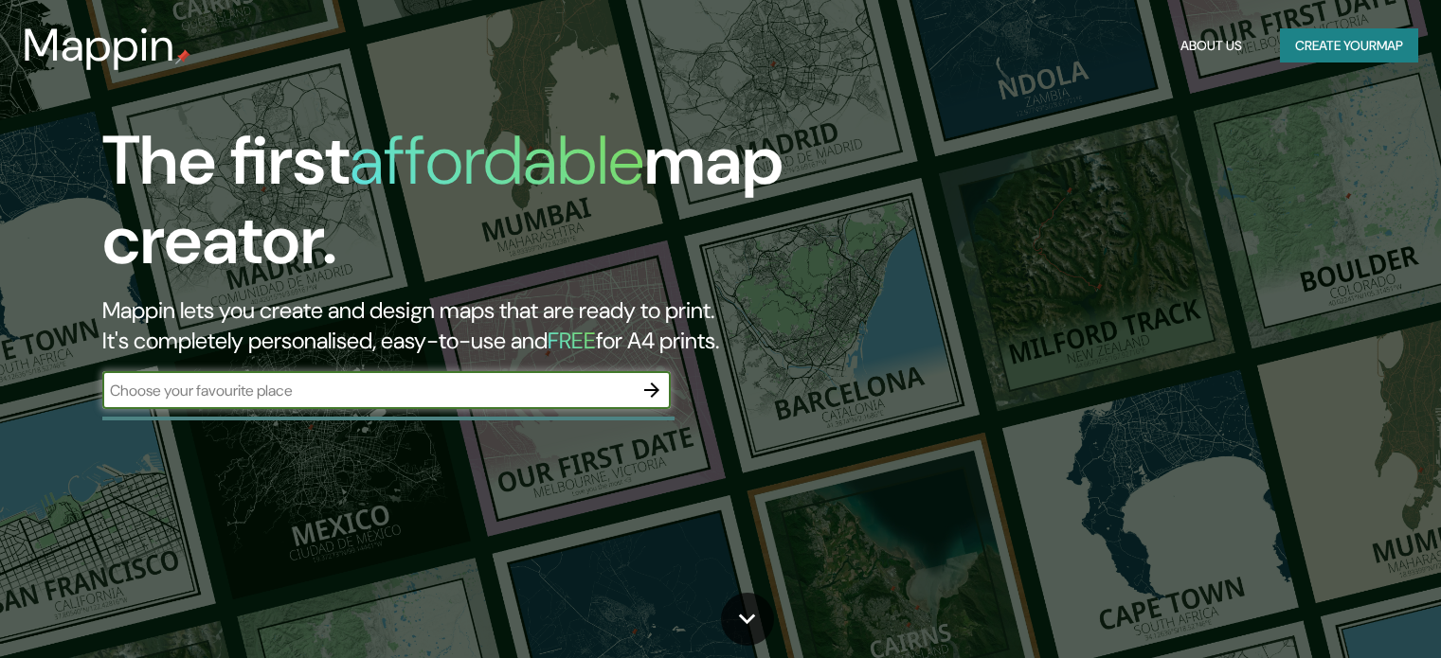 The width and height of the screenshot is (1441, 658). What do you see at coordinates (368, 390) in the screenshot?
I see `input: Choose your favourite place` at bounding box center [368, 390].